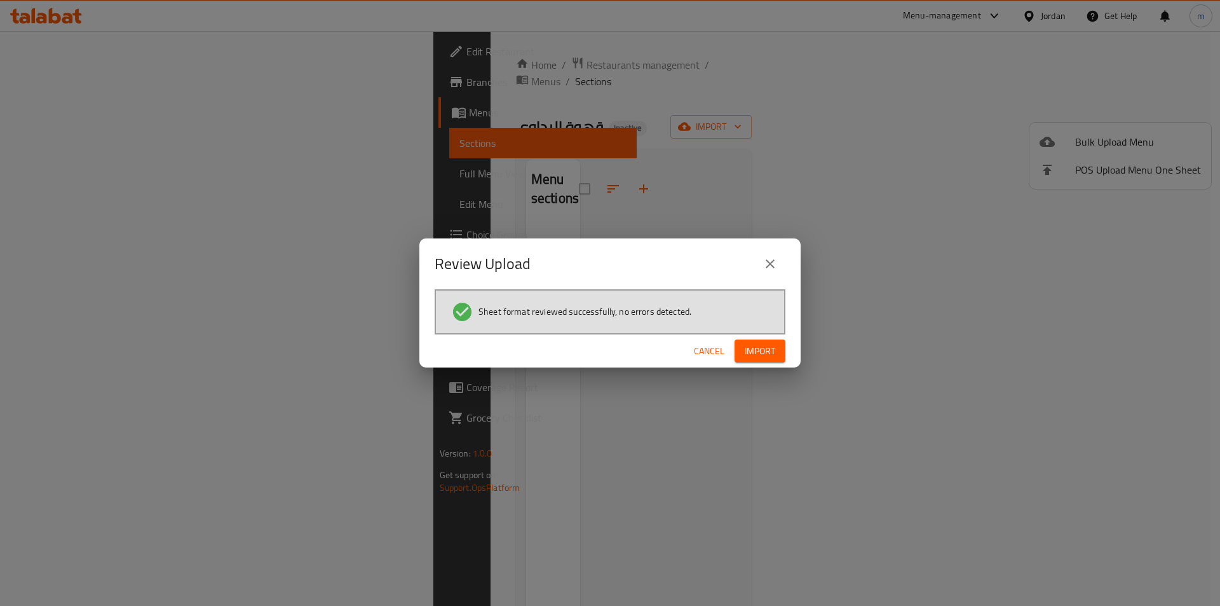  I want to click on button: close, so click(770, 264).